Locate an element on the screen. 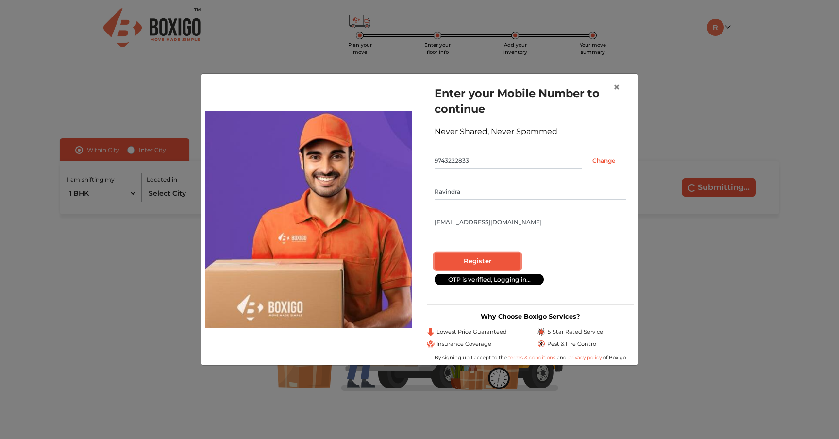 Image resolution: width=839 pixels, height=439 pixels. span: Pest & Fire Control is located at coordinates (573, 344).